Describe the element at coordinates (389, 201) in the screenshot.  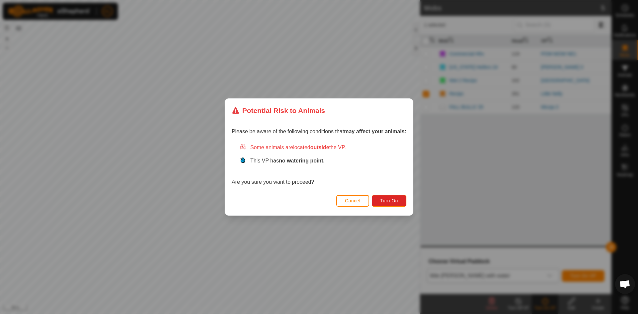
I see `button: Turn On` at that location.